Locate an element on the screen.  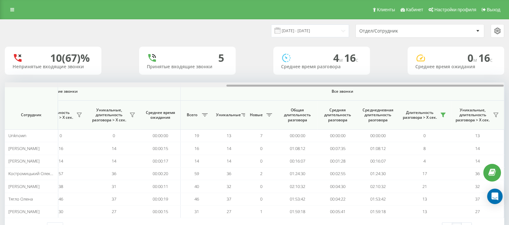
span: Сотрудник is located at coordinates (31, 115).